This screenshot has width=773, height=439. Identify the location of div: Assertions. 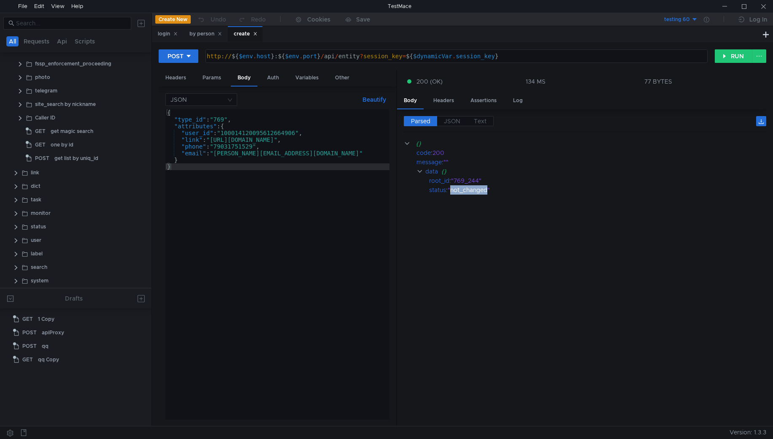
(483, 100).